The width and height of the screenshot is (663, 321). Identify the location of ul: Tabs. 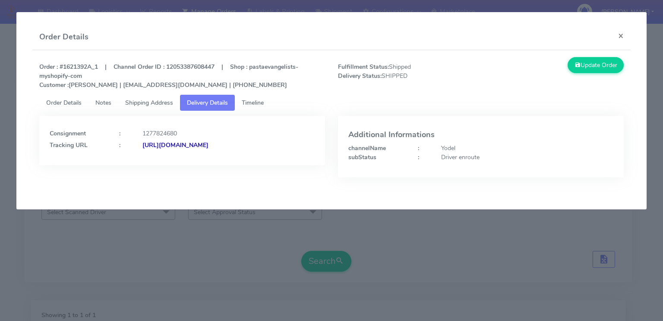
(332, 102).